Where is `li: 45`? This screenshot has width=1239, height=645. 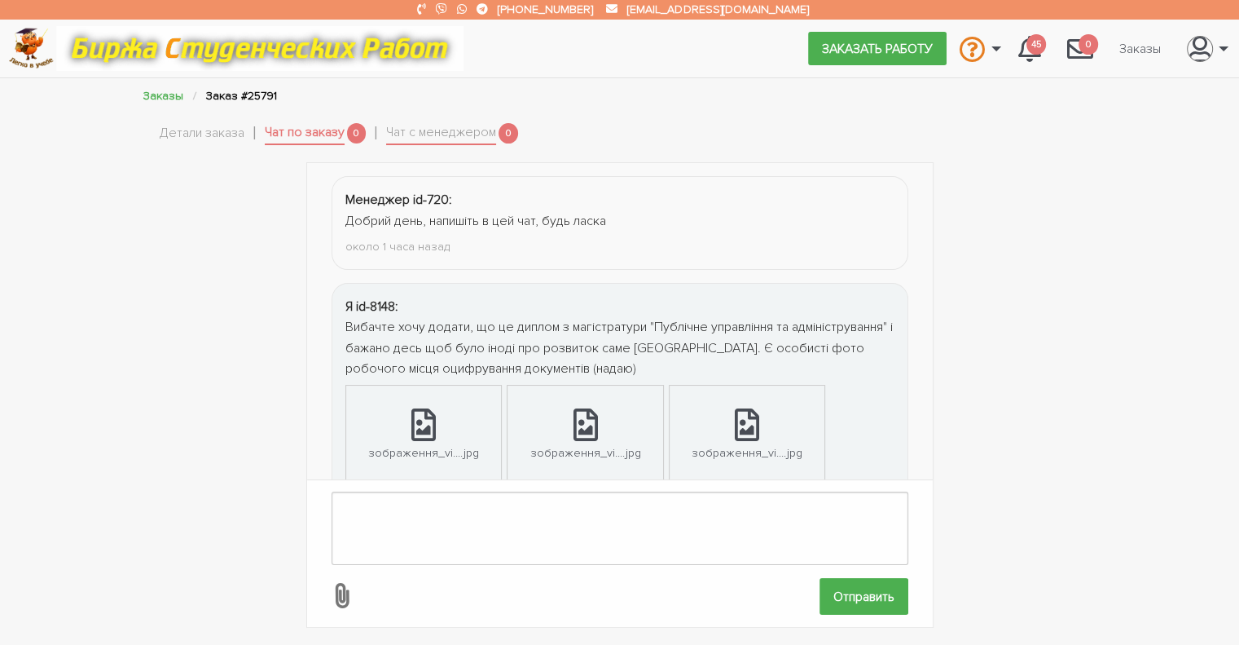 li: 45 is located at coordinates (1030, 48).